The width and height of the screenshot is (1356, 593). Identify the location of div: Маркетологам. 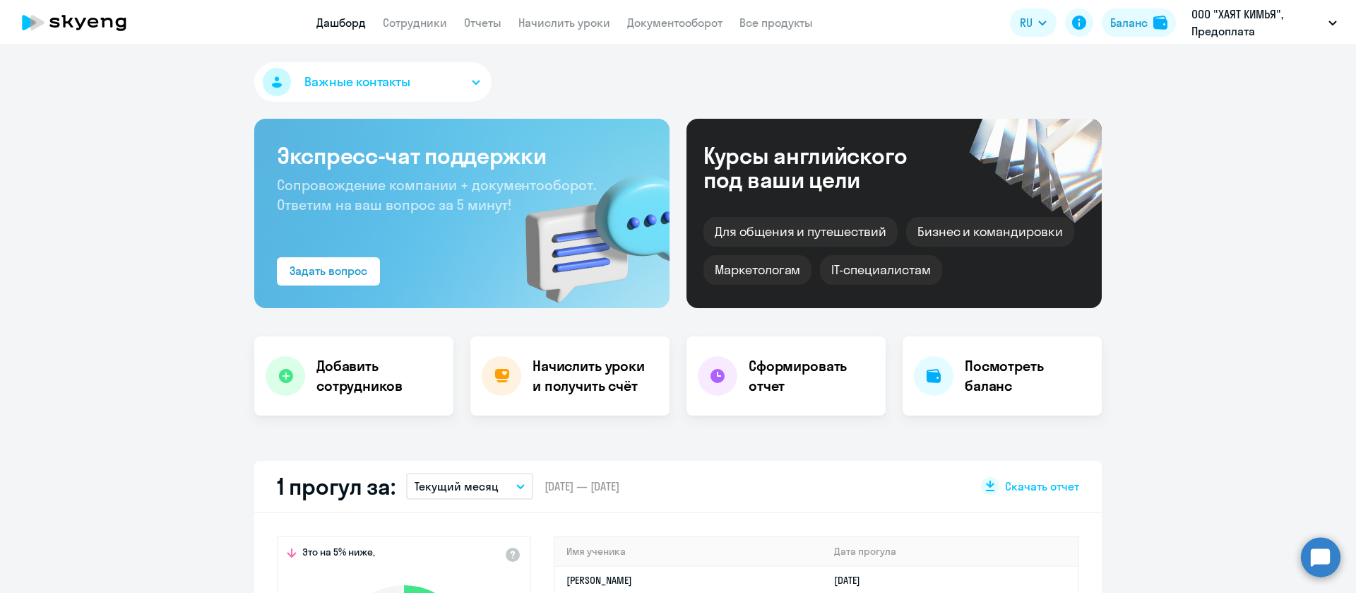
(757, 270).